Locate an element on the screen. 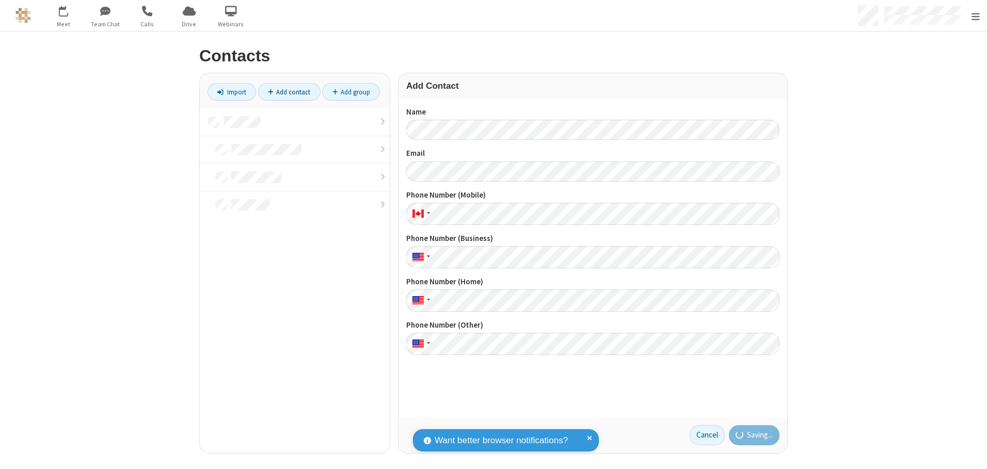 The height and width of the screenshot is (469, 987). label: Phone Number (Home) is located at coordinates (593, 282).